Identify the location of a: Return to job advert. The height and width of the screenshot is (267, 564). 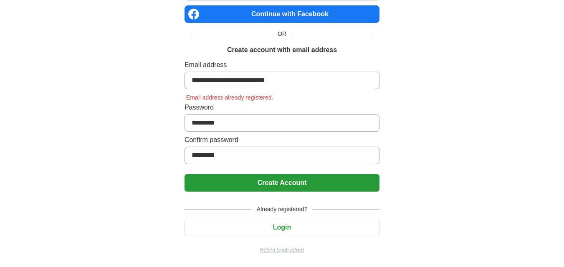
(282, 250).